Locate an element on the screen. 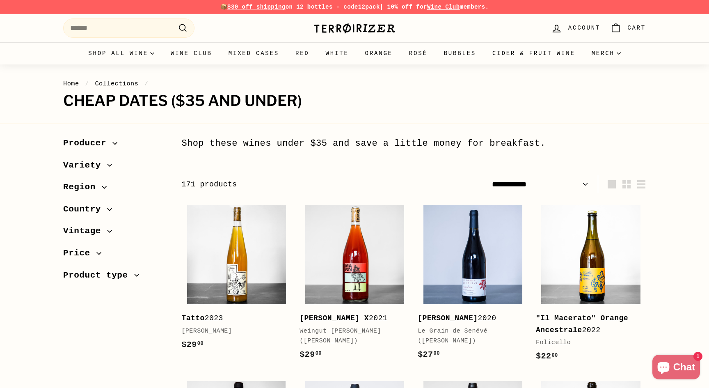 Image resolution: width=709 pixels, height=388 pixels. button: Country is located at coordinates (116, 211).